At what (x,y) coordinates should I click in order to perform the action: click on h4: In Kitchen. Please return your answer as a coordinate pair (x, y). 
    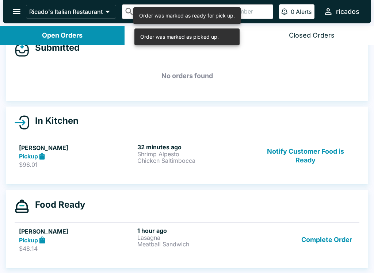
    Looking at the image, I should click on (54, 121).